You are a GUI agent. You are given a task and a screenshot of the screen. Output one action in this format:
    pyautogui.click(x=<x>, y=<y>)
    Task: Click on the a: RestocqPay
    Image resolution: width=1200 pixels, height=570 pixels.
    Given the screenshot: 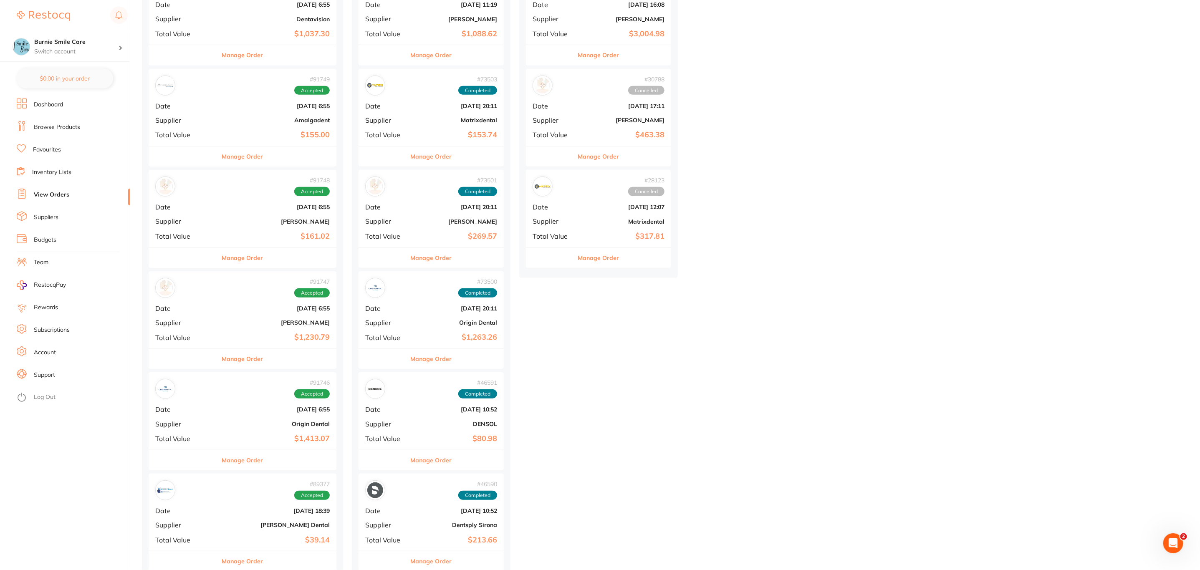 What is the action you would take?
    pyautogui.click(x=41, y=285)
    